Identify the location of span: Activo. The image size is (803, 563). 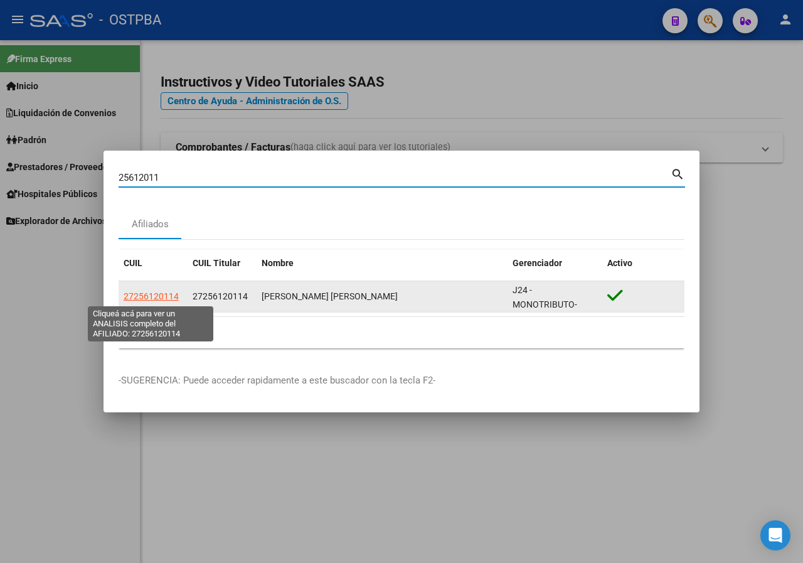
(620, 263).